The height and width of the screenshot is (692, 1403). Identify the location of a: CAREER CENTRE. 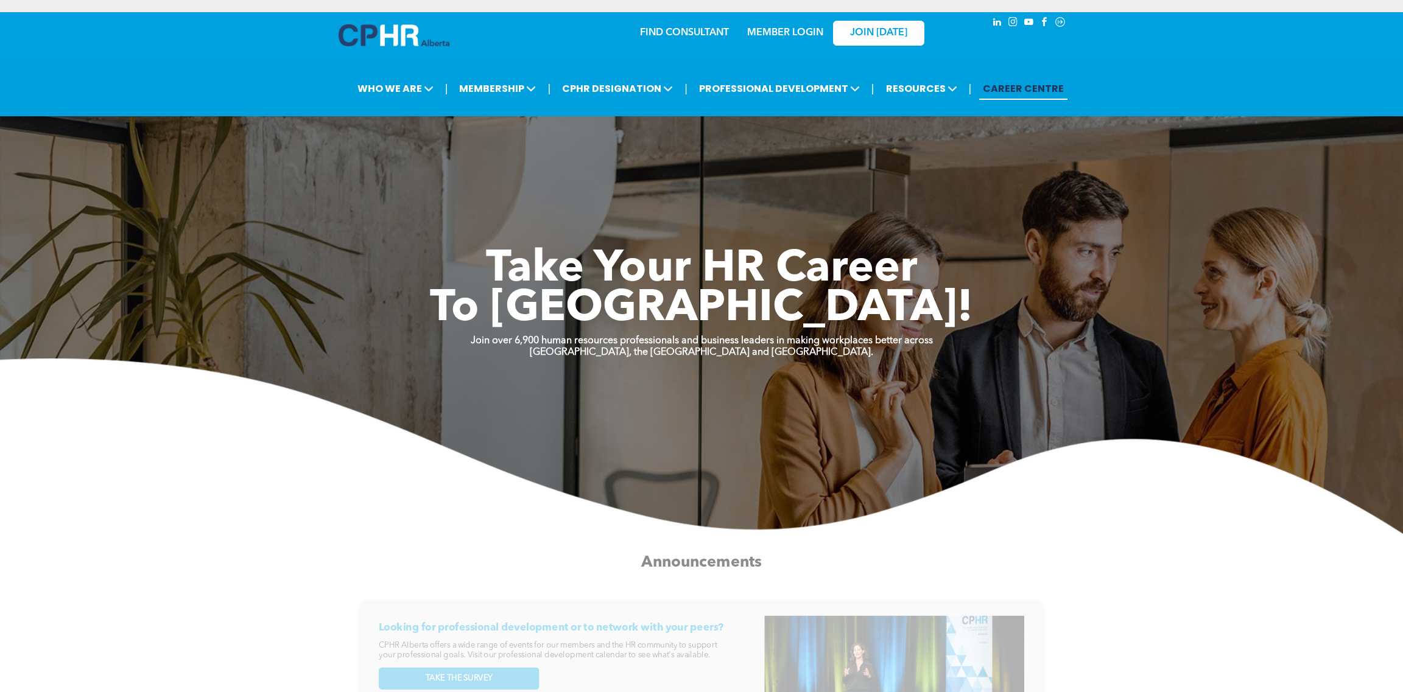
(1023, 88).